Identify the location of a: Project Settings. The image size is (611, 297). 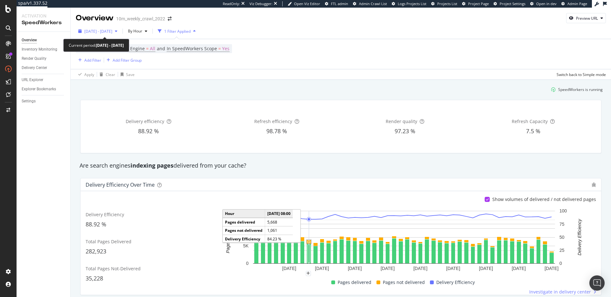
(509, 4).